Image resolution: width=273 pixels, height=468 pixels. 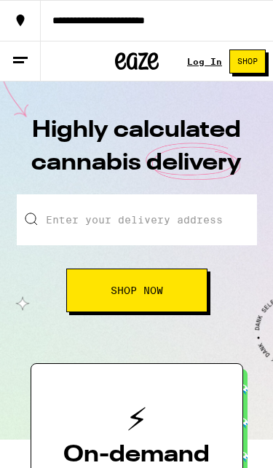 I want to click on a: Shop, so click(x=247, y=61).